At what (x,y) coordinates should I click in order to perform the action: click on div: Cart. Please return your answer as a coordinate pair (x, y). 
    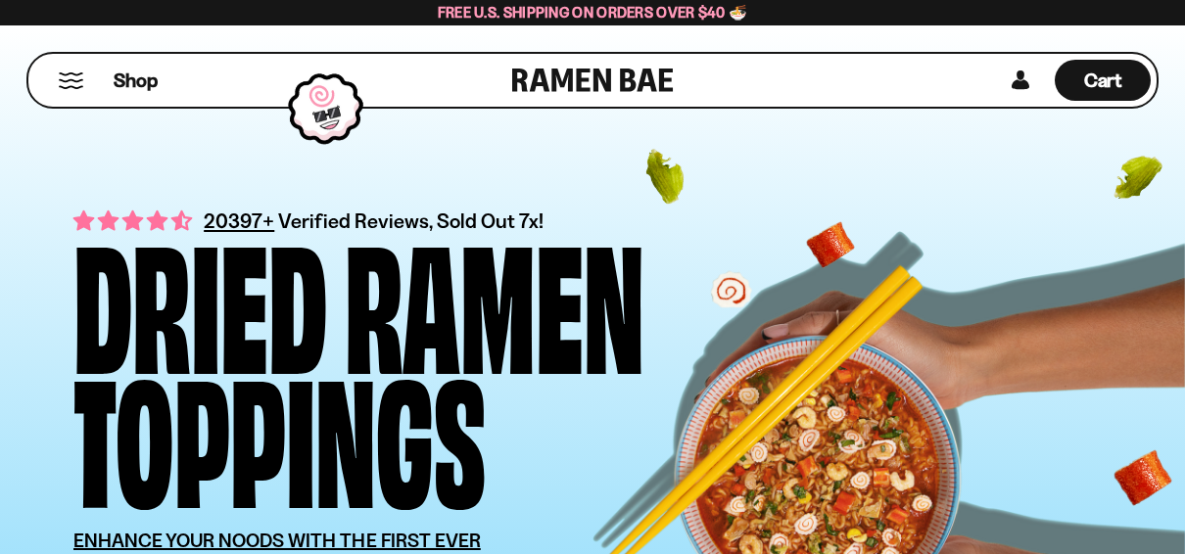
    Looking at the image, I should click on (1103, 80).